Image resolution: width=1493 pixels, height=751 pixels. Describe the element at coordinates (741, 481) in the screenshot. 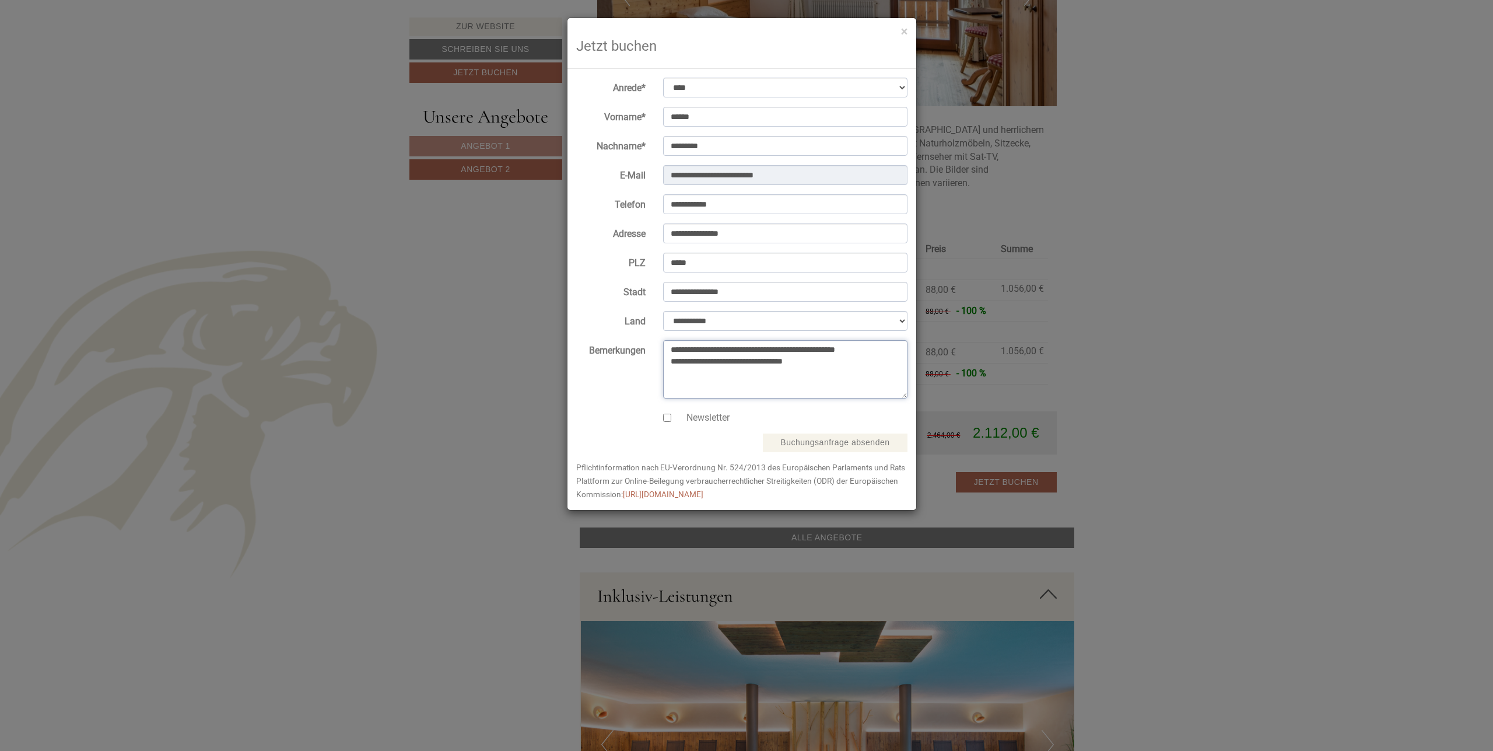

I see `small: Pflichtinformation nach EU-Verordnung Nr. 524/2013 des Europäischen Parlaments und Rats Plattform...` at that location.